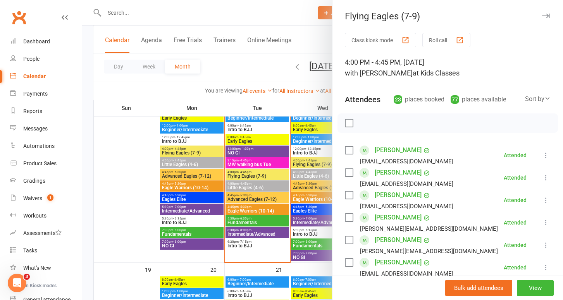 This screenshot has height=300, width=563. Describe the element at coordinates (35, 94) in the screenshot. I see `div: Payments` at that location.